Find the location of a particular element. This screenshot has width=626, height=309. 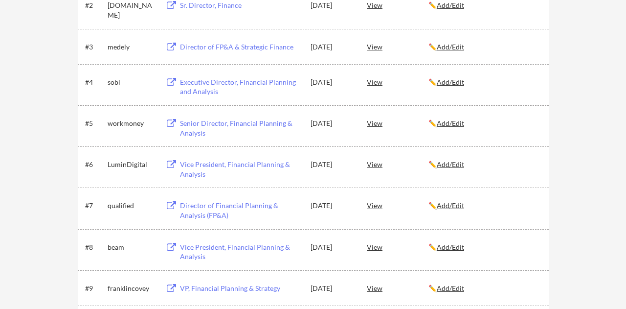

div: #6 is located at coordinates (94, 164).